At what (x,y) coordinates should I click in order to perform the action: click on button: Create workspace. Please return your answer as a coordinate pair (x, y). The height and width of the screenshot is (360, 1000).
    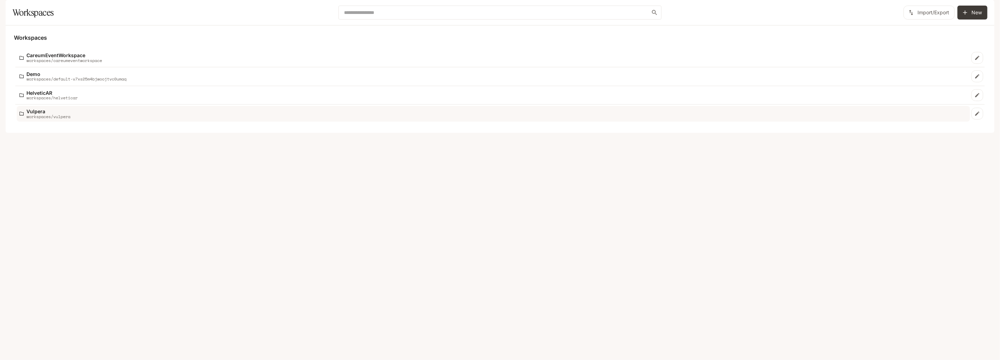
    Looking at the image, I should click on (973, 13).